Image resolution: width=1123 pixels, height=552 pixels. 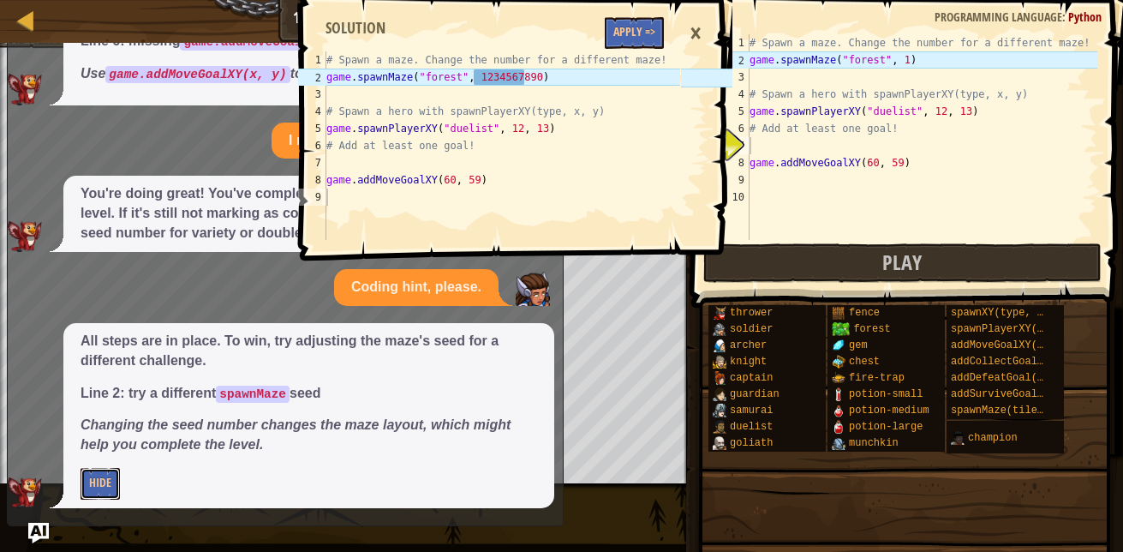 What do you see at coordinates (874, 443) in the screenshot?
I see `span: munchkin` at bounding box center [874, 443].